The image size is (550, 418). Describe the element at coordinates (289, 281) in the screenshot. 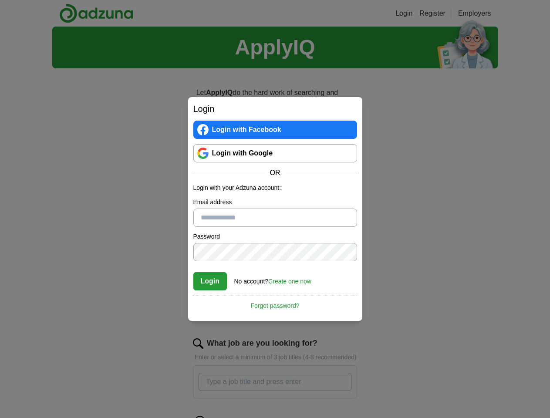

I see `a: Create one now` at that location.